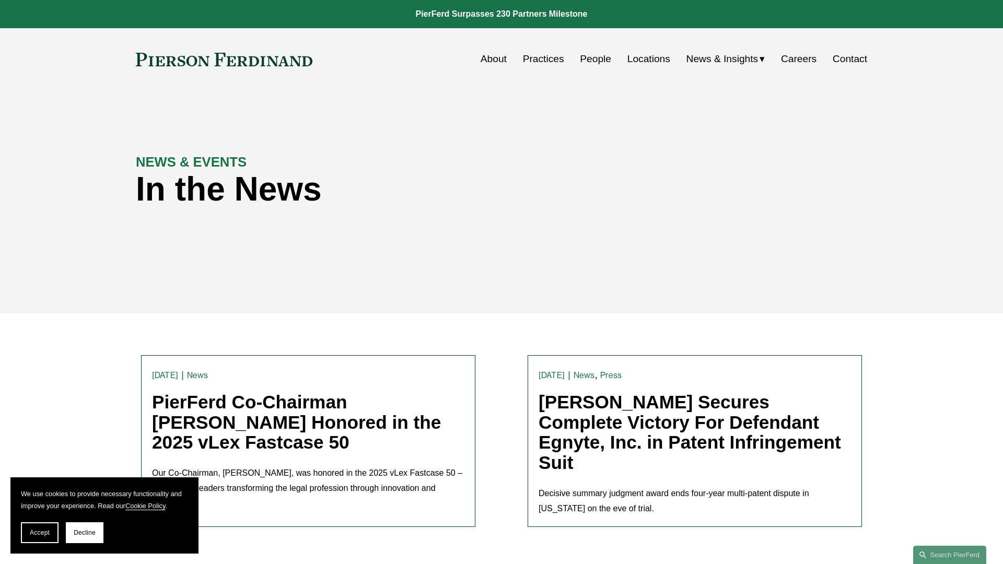 Image resolution: width=1003 pixels, height=564 pixels. What do you see at coordinates (799, 59) in the screenshot?
I see `a: Careers` at bounding box center [799, 59].